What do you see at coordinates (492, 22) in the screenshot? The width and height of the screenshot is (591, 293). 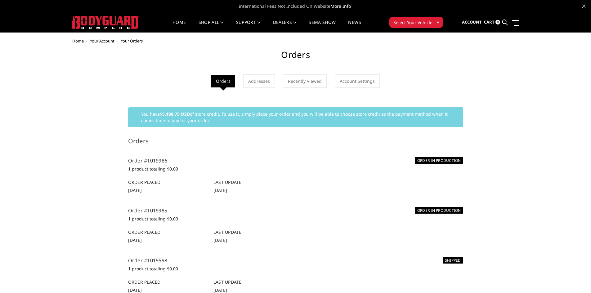 I see `a: Cart 0` at bounding box center [492, 22].